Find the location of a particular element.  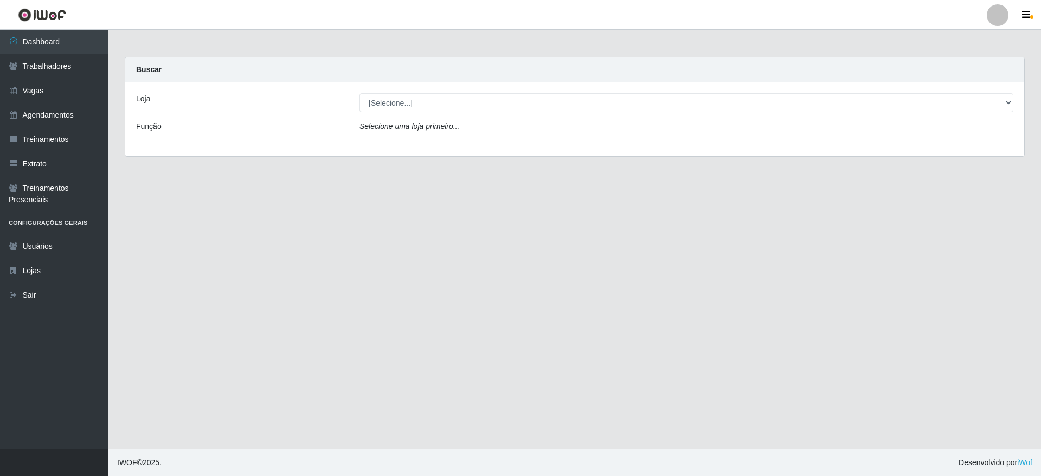

label: Loja is located at coordinates (143, 99).